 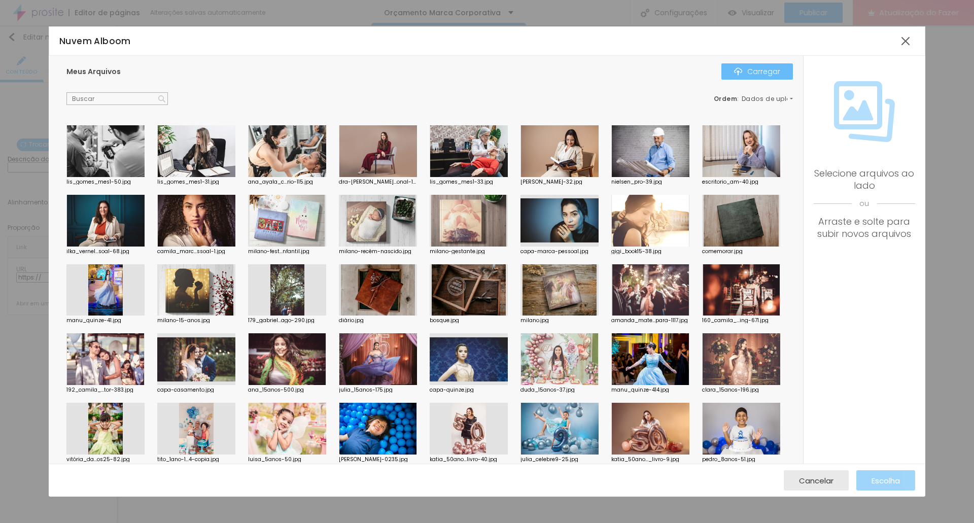 I want to click on font: julia_celebre9-25.jpg, so click(x=549, y=459).